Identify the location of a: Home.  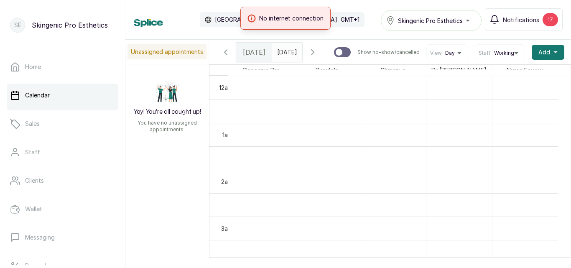
(62, 67).